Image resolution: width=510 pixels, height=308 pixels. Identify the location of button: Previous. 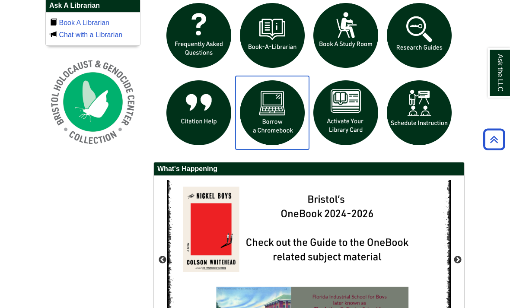
(163, 260).